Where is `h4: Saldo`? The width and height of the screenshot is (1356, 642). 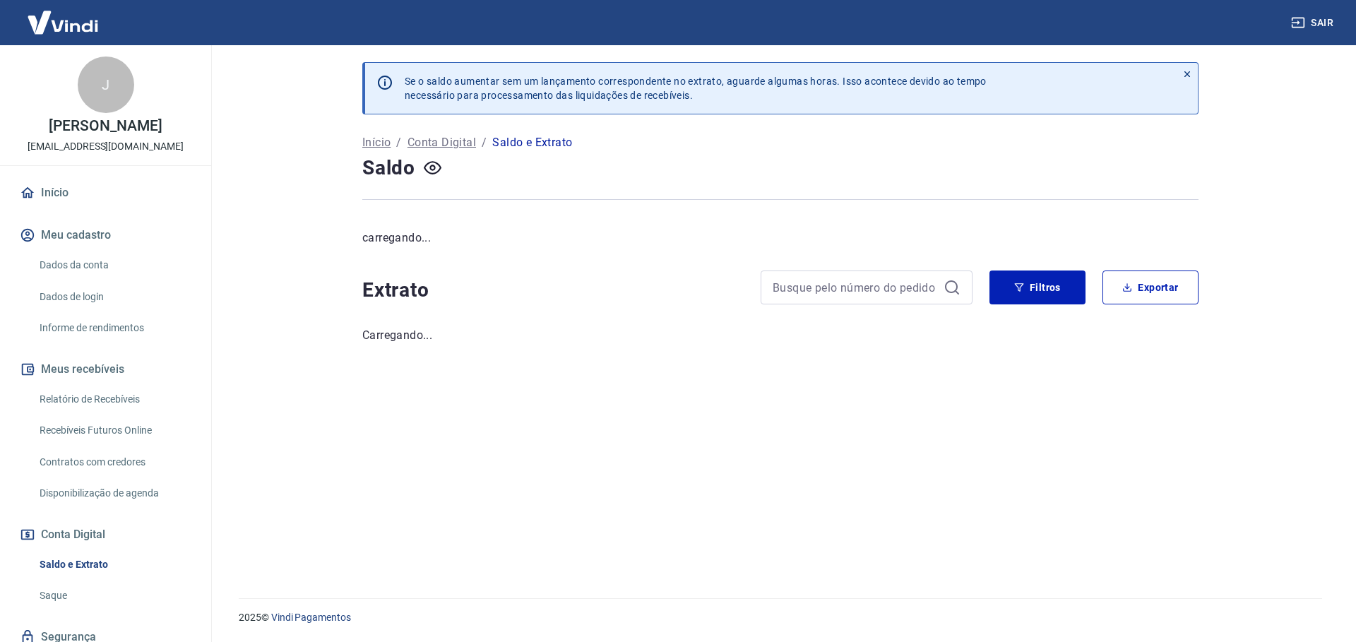 h4: Saldo is located at coordinates (388, 168).